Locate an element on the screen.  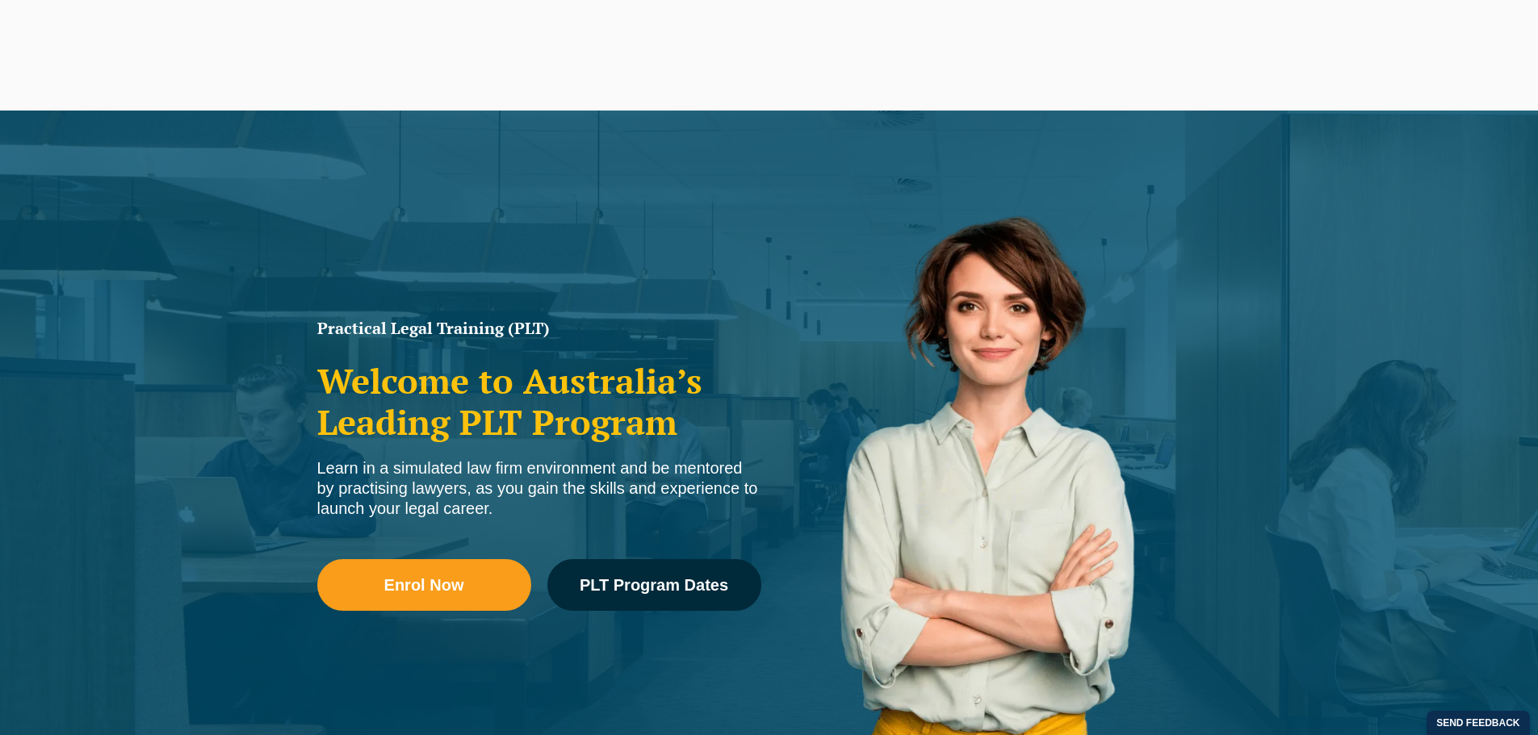
h1: Practical Legal Training (PLT) is located at coordinates (539, 329).